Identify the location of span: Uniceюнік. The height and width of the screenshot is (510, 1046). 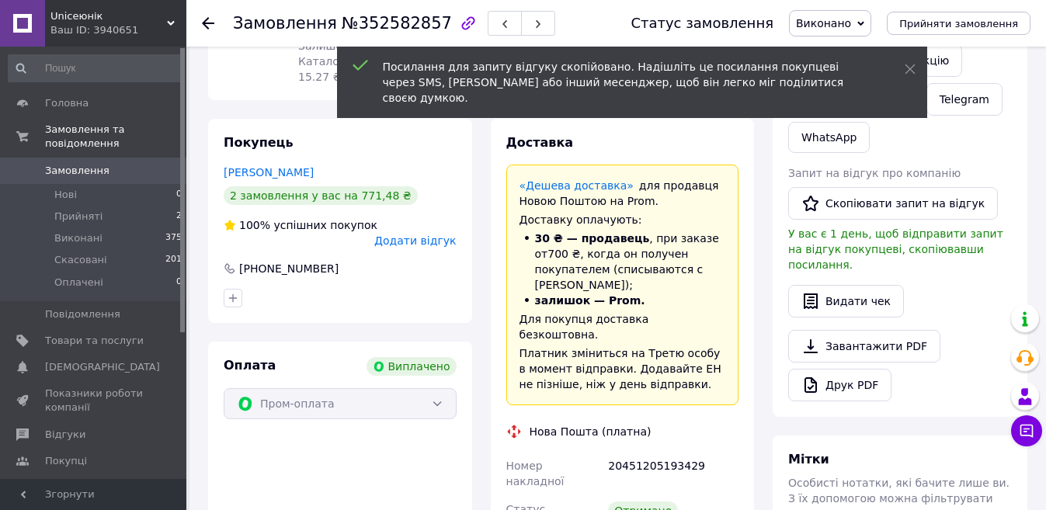
(109, 16).